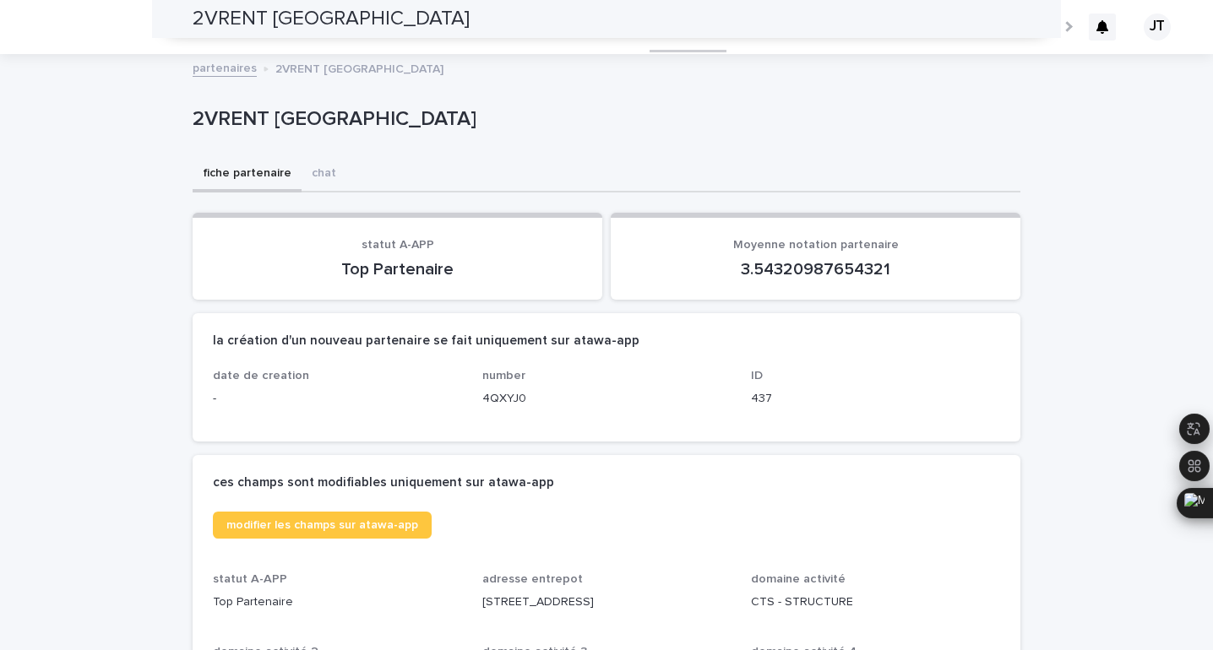 This screenshot has width=1213, height=650. I want to click on span: ID, so click(757, 376).